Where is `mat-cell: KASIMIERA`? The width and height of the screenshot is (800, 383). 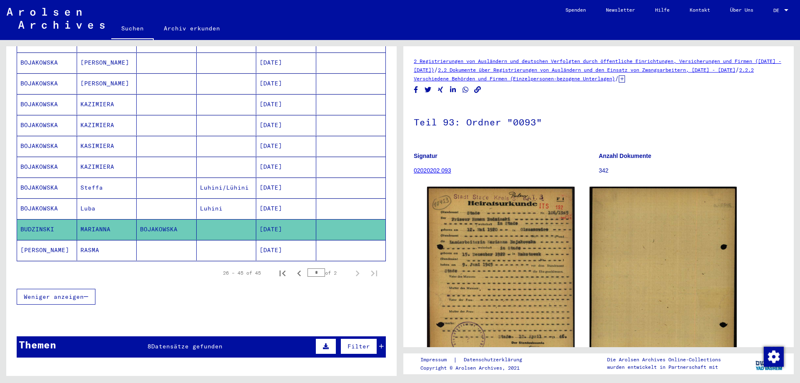
mat-cell: KASIMIERA is located at coordinates (107, 146).